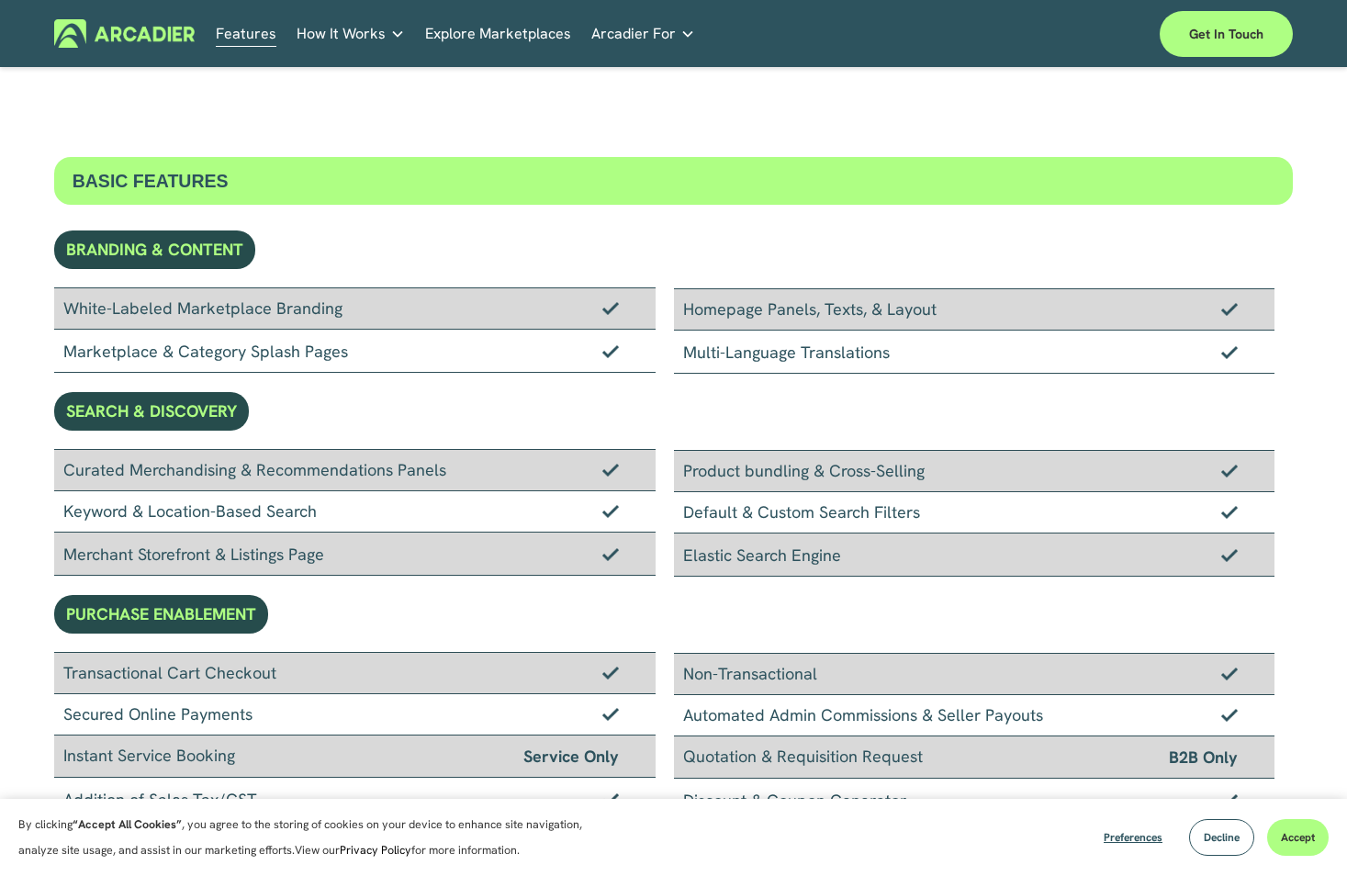 Image resolution: width=1347 pixels, height=876 pixels. Describe the element at coordinates (355, 351) in the screenshot. I see `div: Marketplace & Category Splash Pages` at that location.